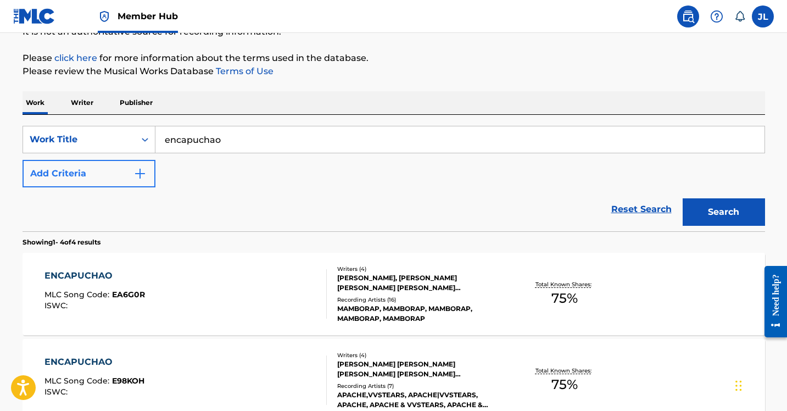 The width and height of the screenshot is (787, 411). Describe the element at coordinates (35, 103) in the screenshot. I see `p: Work` at that location.